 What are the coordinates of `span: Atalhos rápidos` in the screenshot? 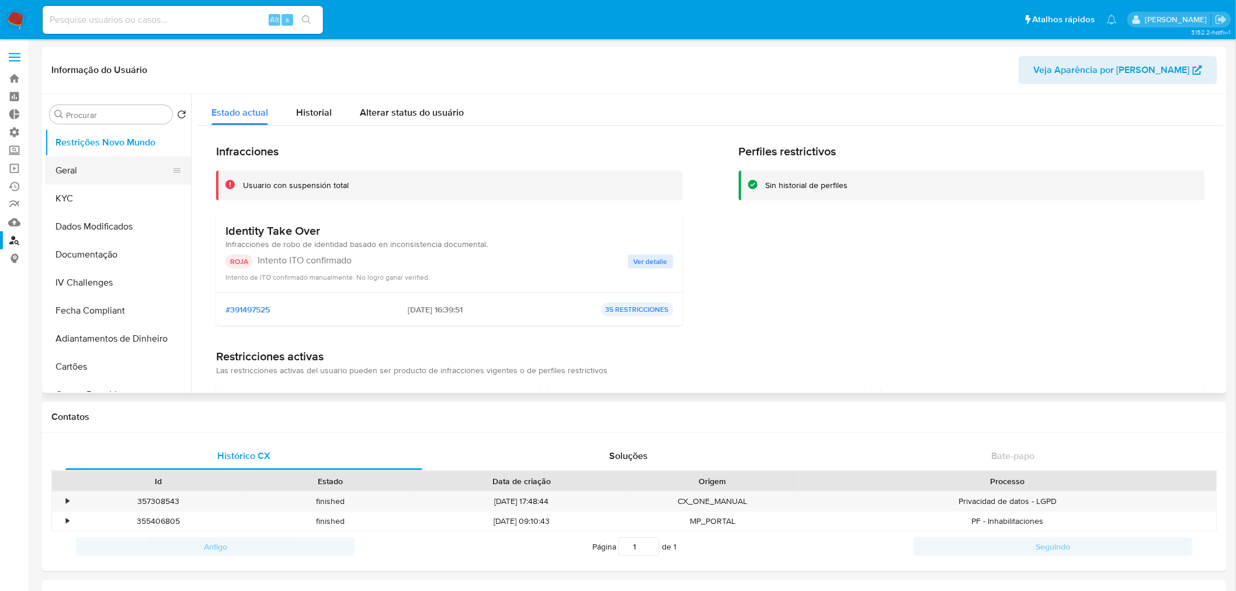 It's located at (1064, 19).